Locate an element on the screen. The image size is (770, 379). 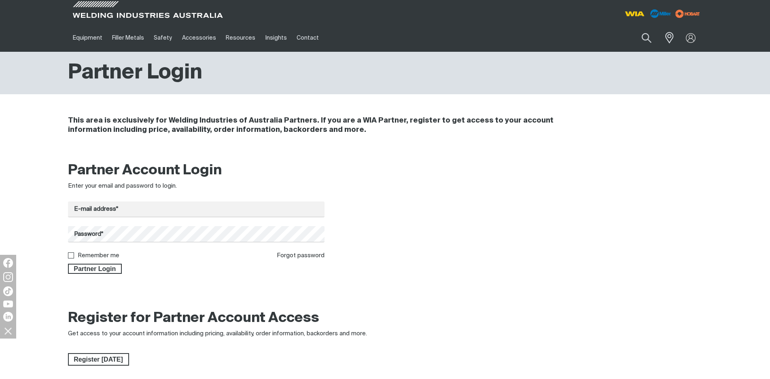
a: Filler Metals is located at coordinates (128, 38).